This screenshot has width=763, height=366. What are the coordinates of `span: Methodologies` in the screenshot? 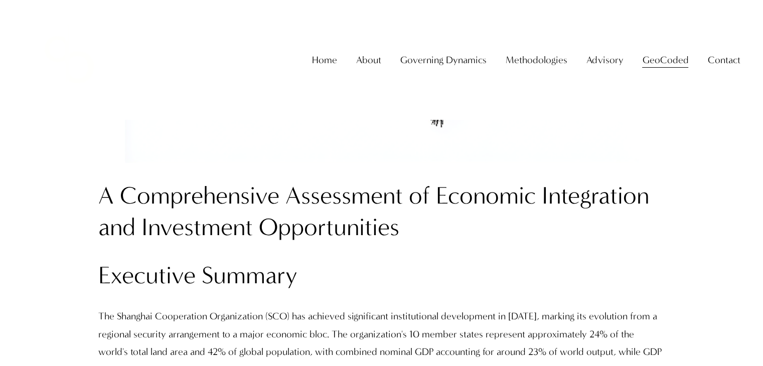 It's located at (536, 60).